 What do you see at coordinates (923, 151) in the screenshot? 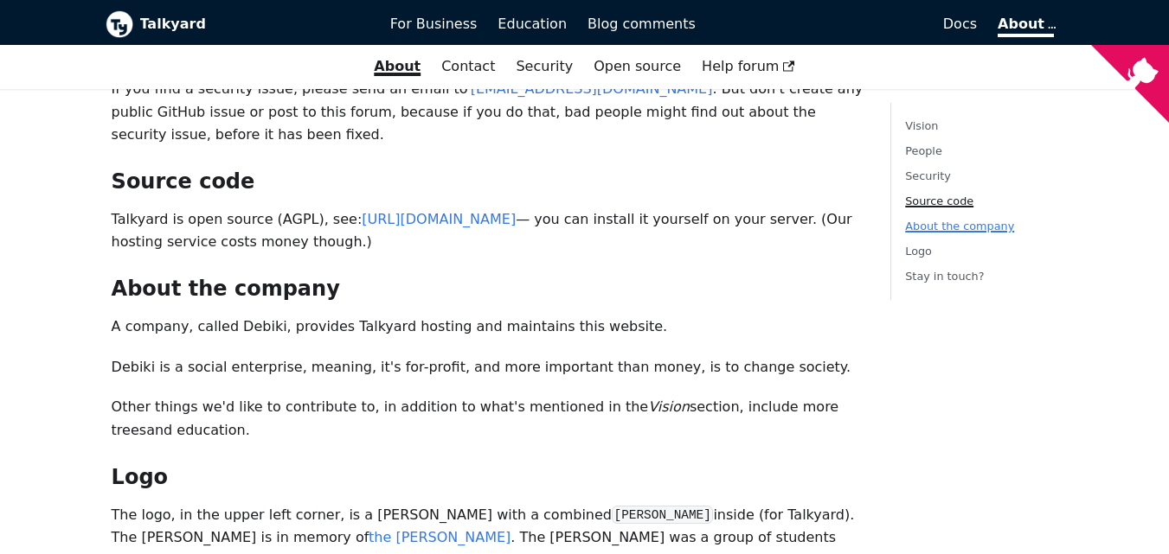
I see `a: People` at bounding box center [923, 151].